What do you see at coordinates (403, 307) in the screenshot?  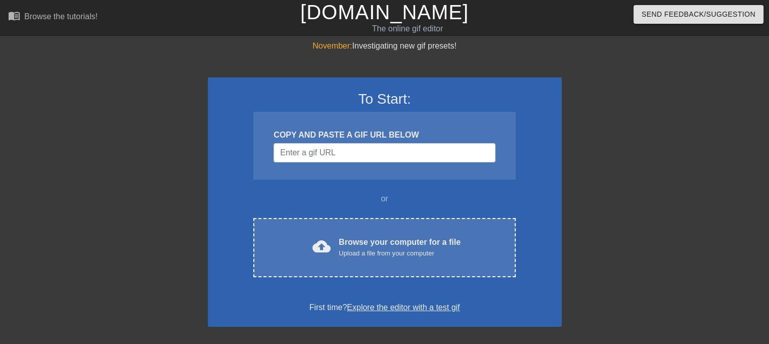 I see `a: Explore the editor with a test gif` at bounding box center [403, 307].